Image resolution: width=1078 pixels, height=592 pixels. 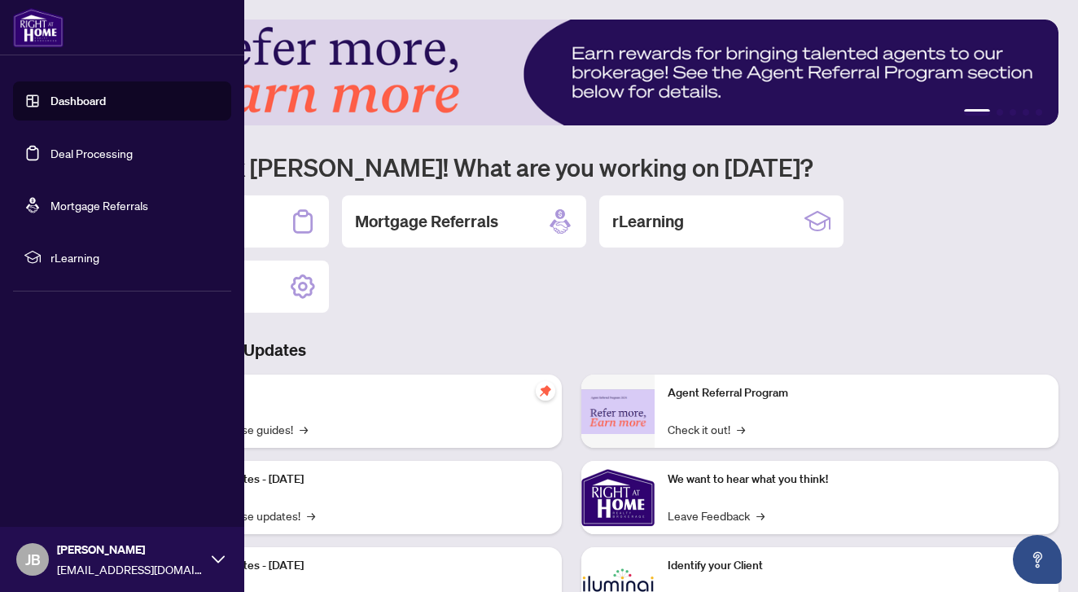 What do you see at coordinates (648, 222) in the screenshot?
I see `h2: rLearning` at bounding box center [648, 222].